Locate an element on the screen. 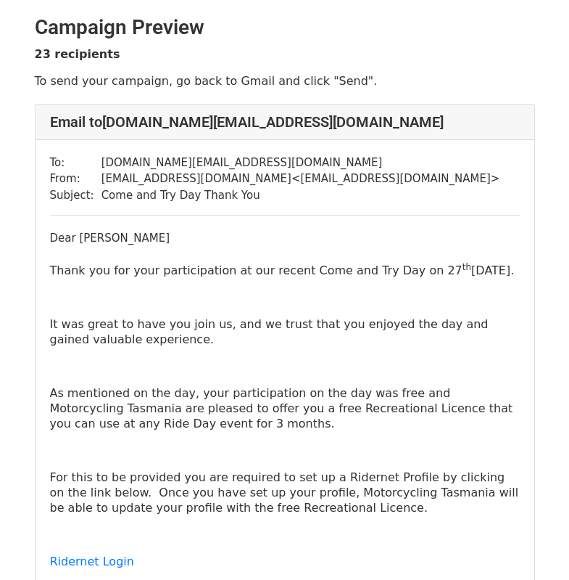 This screenshot has height=580, width=569. sup: th is located at coordinates (467, 267).